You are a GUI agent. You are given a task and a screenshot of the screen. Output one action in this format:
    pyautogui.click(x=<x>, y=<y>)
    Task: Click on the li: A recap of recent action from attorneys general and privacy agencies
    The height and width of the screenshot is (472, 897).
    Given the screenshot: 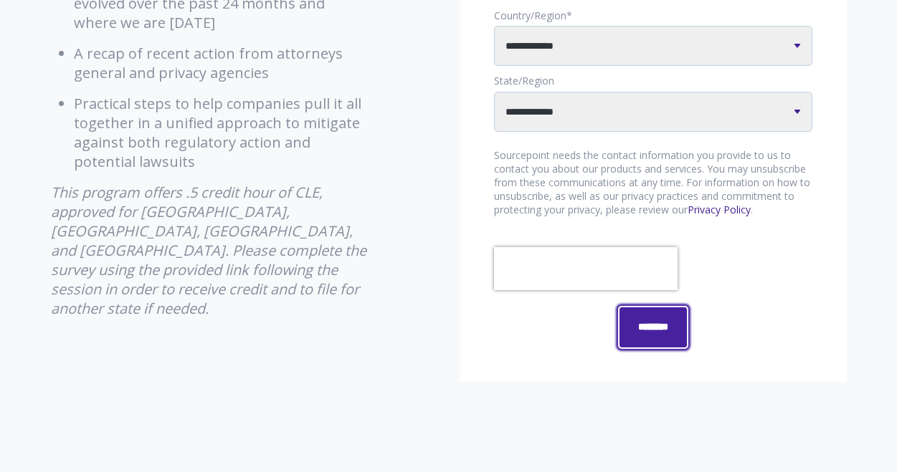 What is the action you would take?
    pyautogui.click(x=221, y=63)
    